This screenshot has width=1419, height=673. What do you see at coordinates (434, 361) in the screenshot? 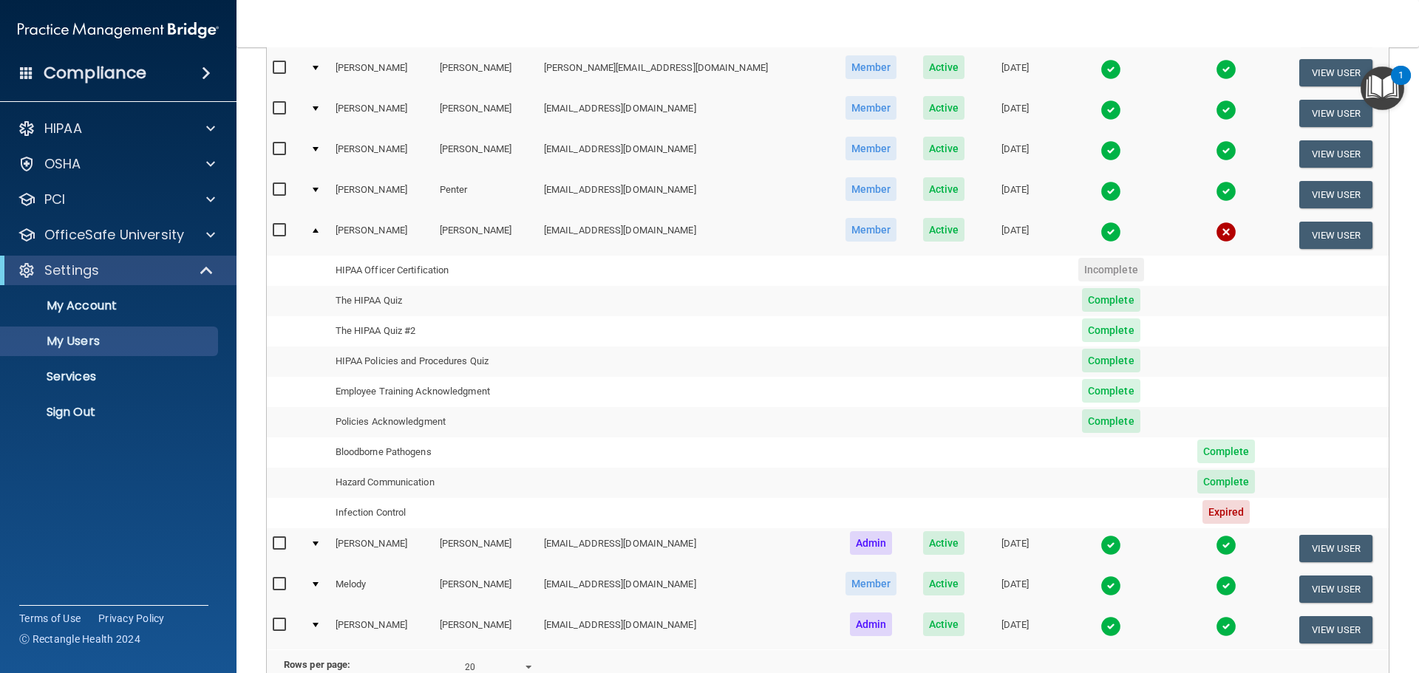
I see `td: HIPAA Policies and Procedures Quiz` at bounding box center [434, 361].